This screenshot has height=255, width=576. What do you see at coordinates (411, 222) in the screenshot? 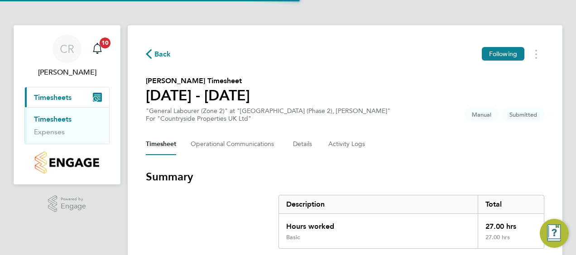
I see `div: Summary` at bounding box center [411, 222].